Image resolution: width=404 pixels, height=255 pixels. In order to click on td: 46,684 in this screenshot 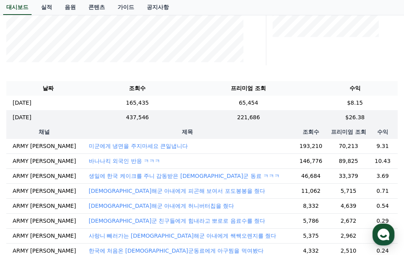, I will do `click(311, 176)`.